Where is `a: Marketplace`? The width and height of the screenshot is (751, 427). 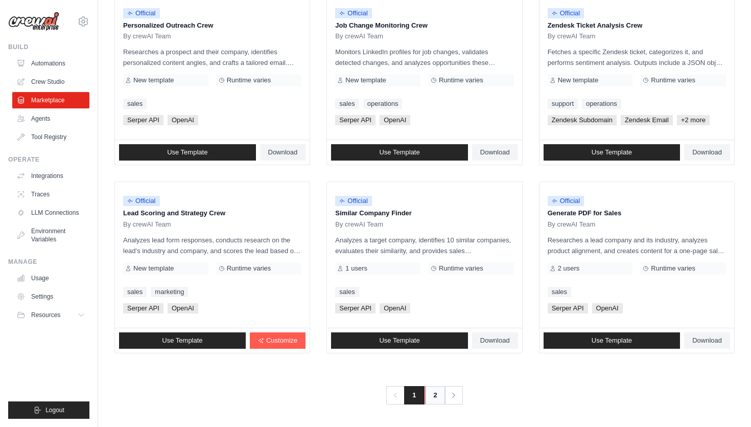
a: Marketplace is located at coordinates (51, 100).